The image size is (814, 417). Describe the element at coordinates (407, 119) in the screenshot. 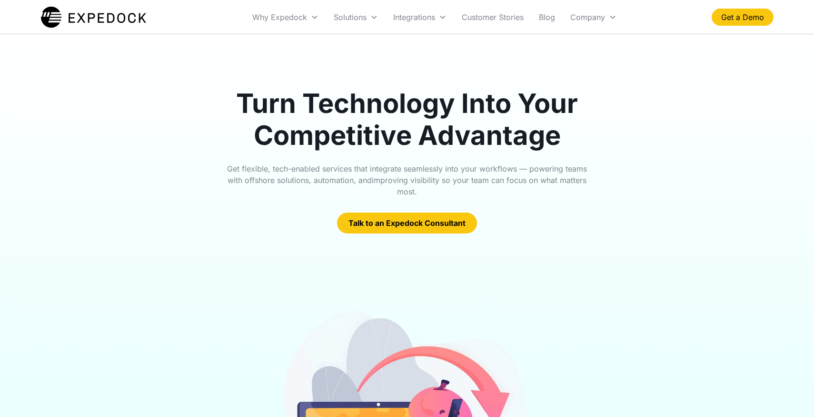

I see `h1: Turn Technology Into Your Competitive Advantage` at that location.